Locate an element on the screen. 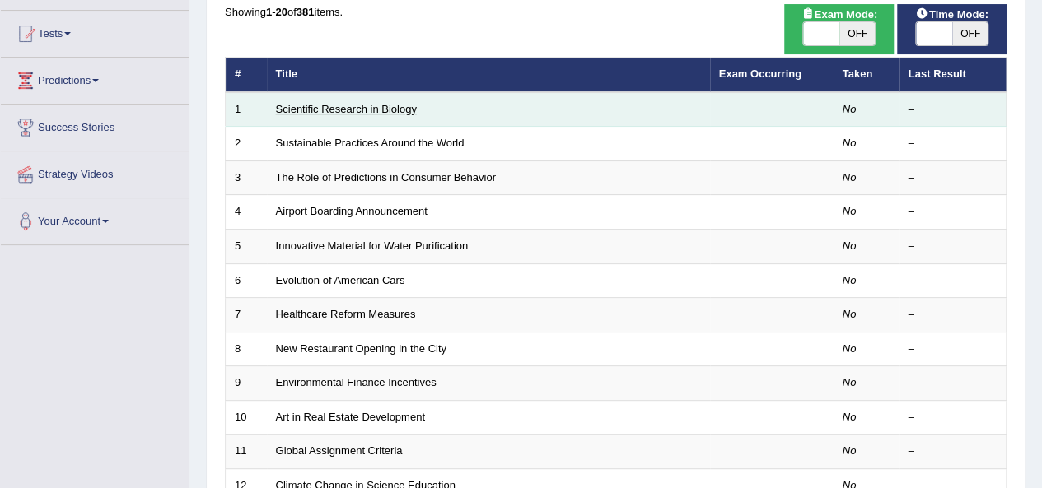 The width and height of the screenshot is (1042, 488). a: Healthcare Reform Measures is located at coordinates (346, 314).